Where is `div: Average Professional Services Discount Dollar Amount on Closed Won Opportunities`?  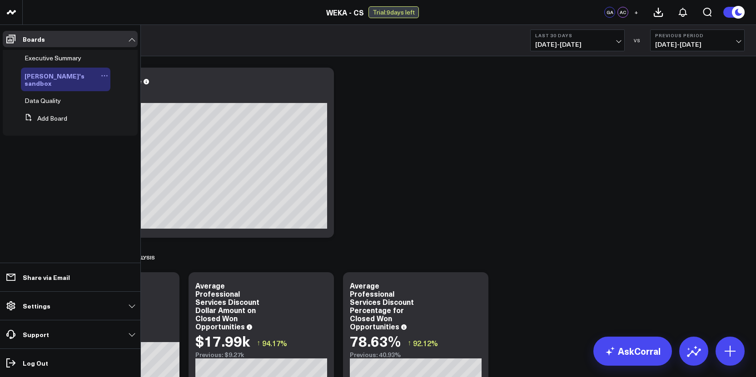
div: Average Professional Services Discount Dollar Amount on Closed Won Opportunities is located at coordinates (227, 306).